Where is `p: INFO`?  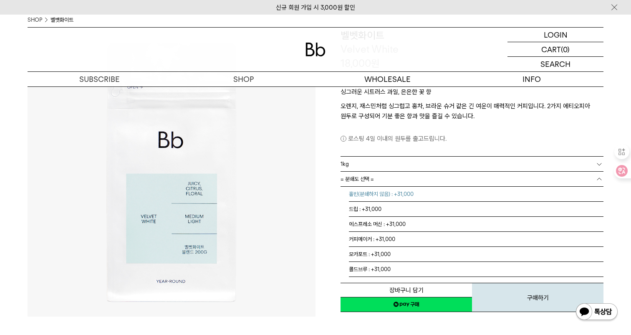
p: INFO is located at coordinates (531, 79).